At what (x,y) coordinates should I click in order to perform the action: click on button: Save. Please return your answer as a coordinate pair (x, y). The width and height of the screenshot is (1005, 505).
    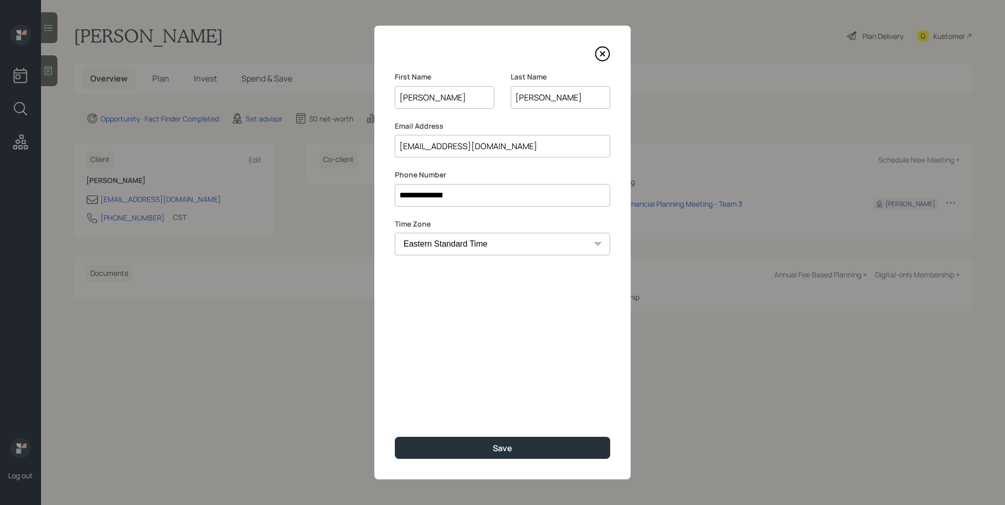
    Looking at the image, I should click on (503, 448).